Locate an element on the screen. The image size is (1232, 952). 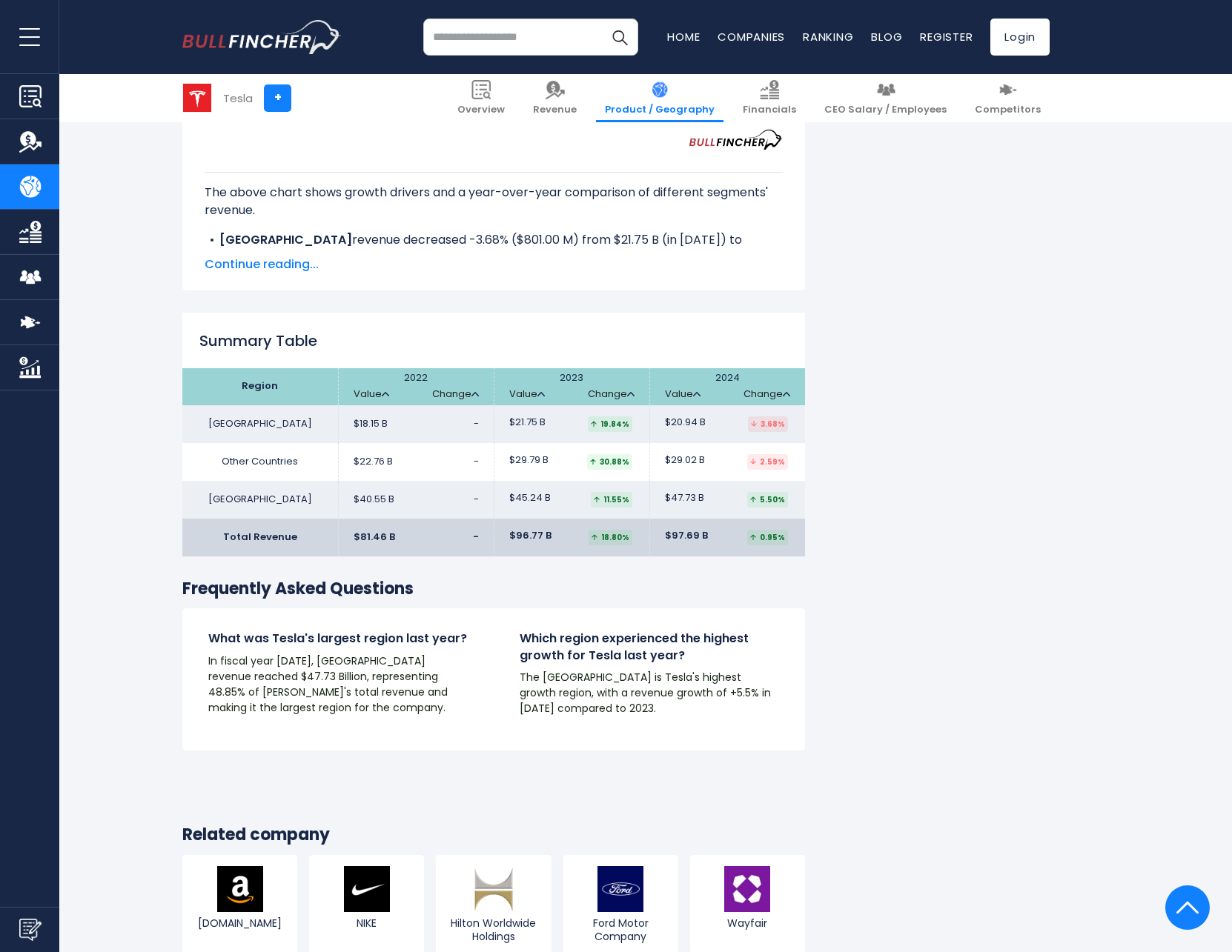
span: $29.02 B is located at coordinates (685, 460).